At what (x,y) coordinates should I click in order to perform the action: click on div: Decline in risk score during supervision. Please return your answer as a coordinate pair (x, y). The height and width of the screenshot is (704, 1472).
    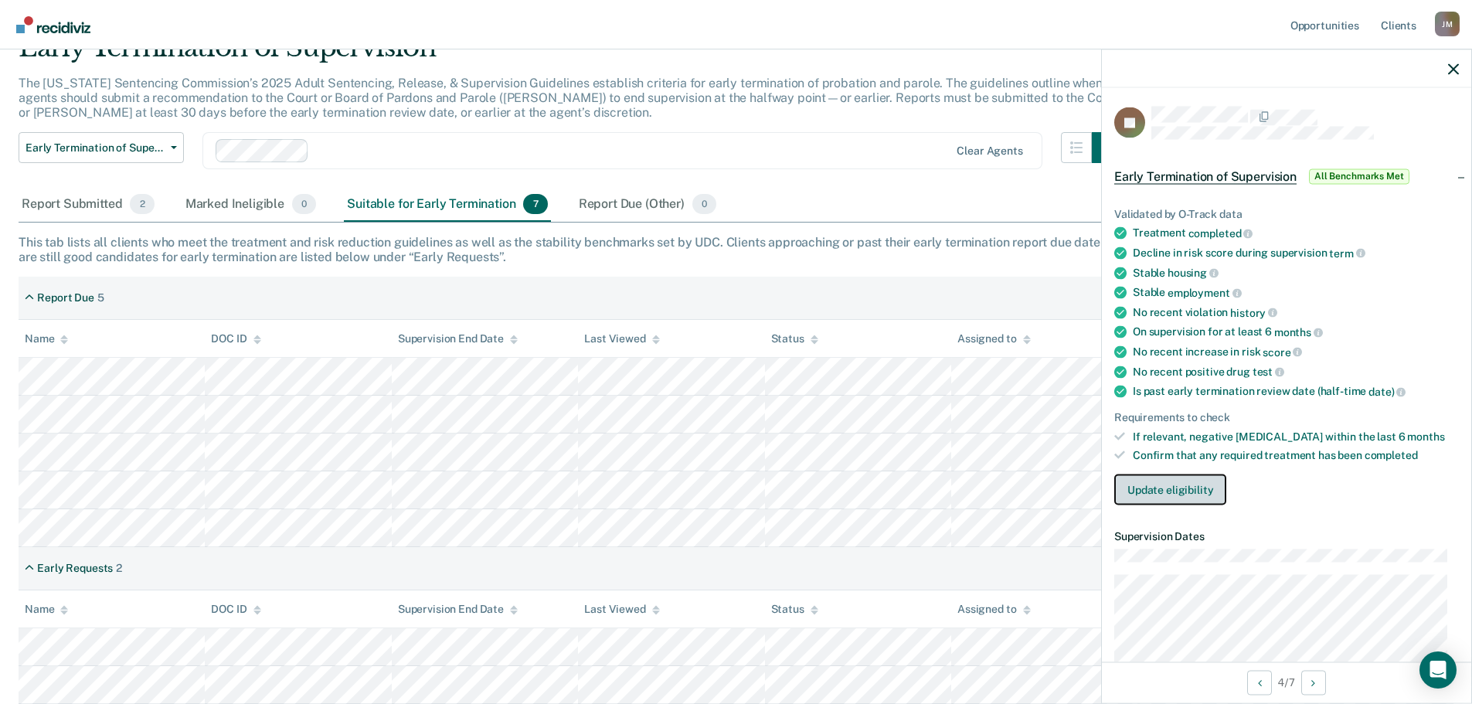
    Looking at the image, I should click on (1296, 253).